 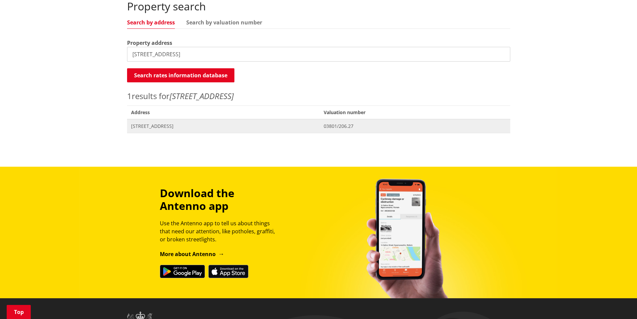 What do you see at coordinates (182, 271) in the screenshot?
I see `img: Get it on Google Play` at bounding box center [182, 271].